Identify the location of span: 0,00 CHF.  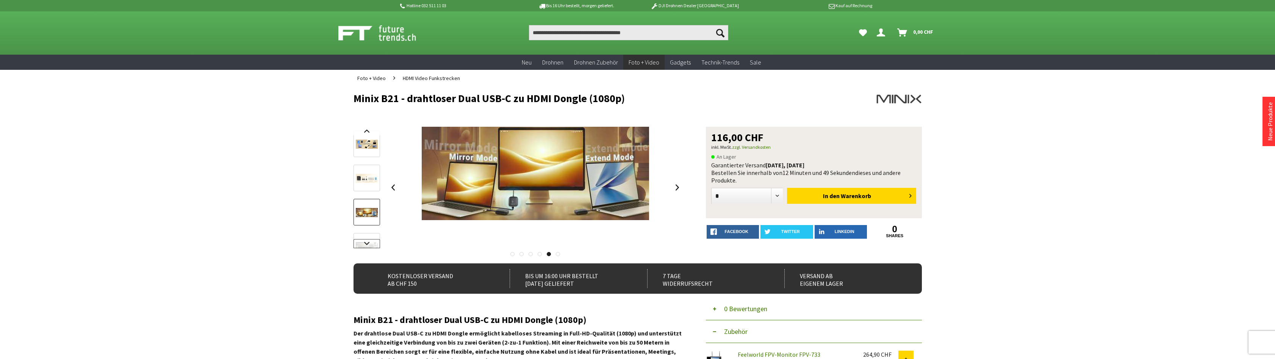
(923, 32).